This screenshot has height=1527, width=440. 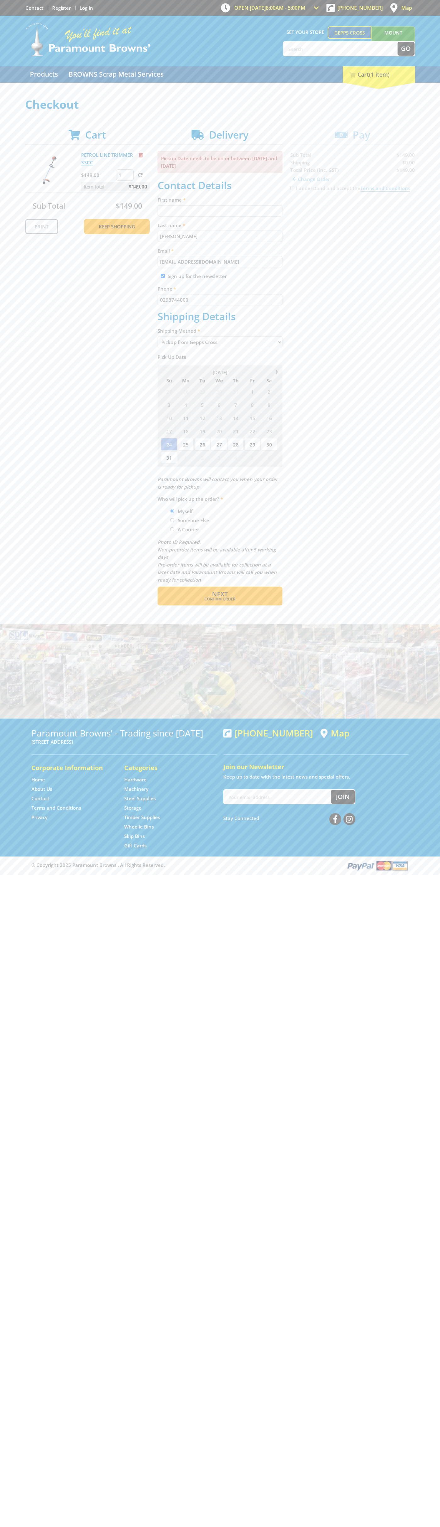 I want to click on span: Tu, so click(x=202, y=381).